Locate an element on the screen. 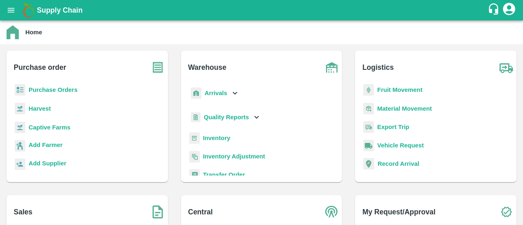 This screenshot has width=523, height=225. b: Harvest is located at coordinates (40, 109).